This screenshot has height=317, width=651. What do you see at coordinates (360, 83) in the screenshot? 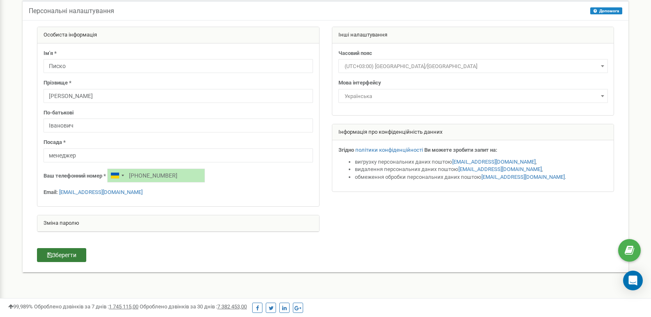
I see `label: Мова інтерфейсу` at bounding box center [360, 83].